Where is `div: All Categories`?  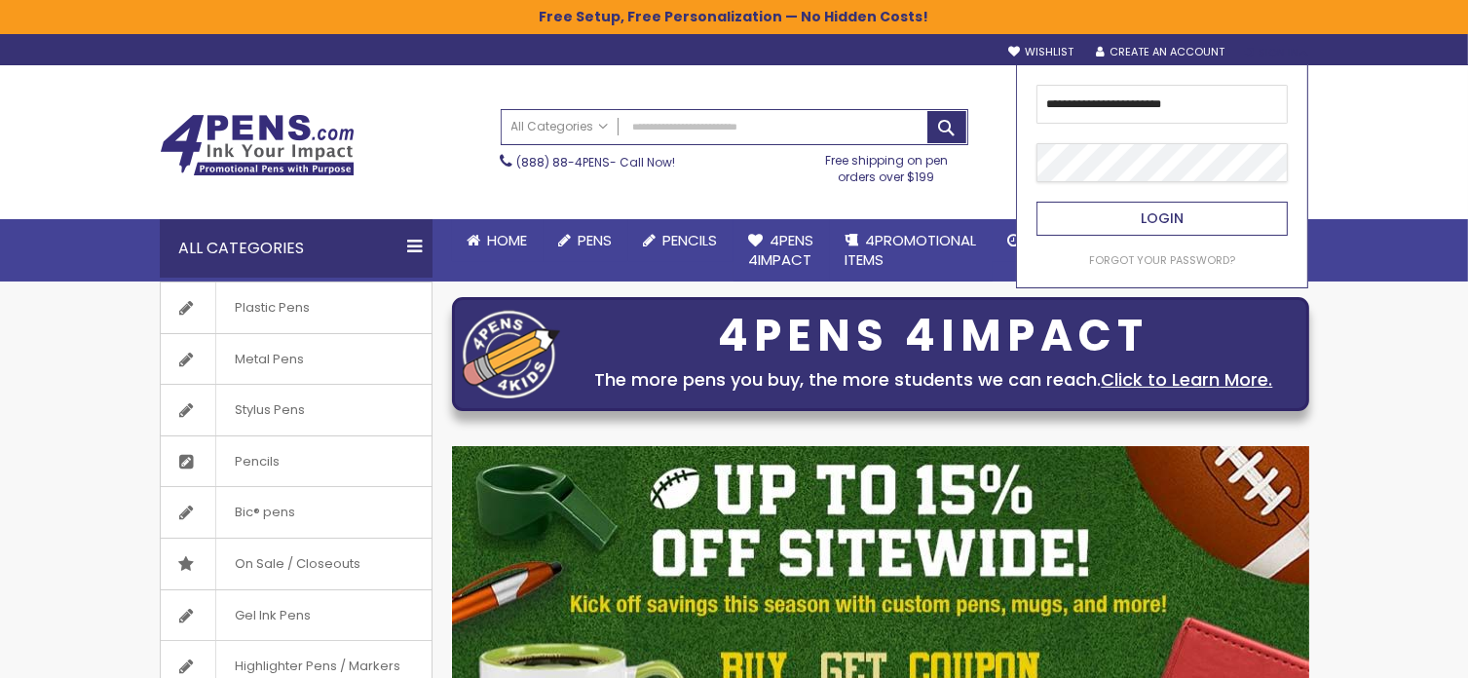
div: All Categories is located at coordinates (296, 248).